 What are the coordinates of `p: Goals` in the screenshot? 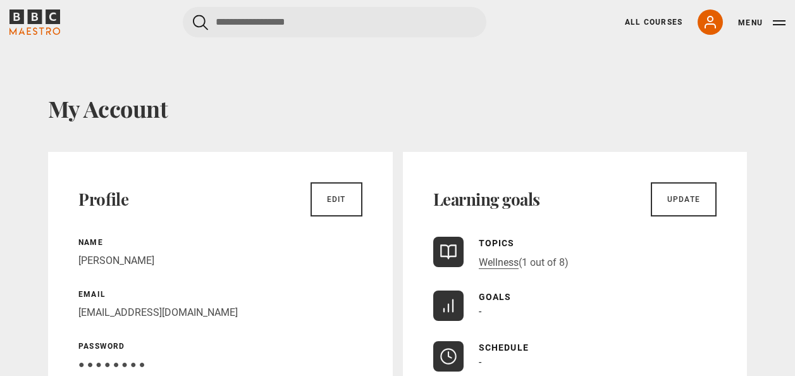 It's located at (495, 297).